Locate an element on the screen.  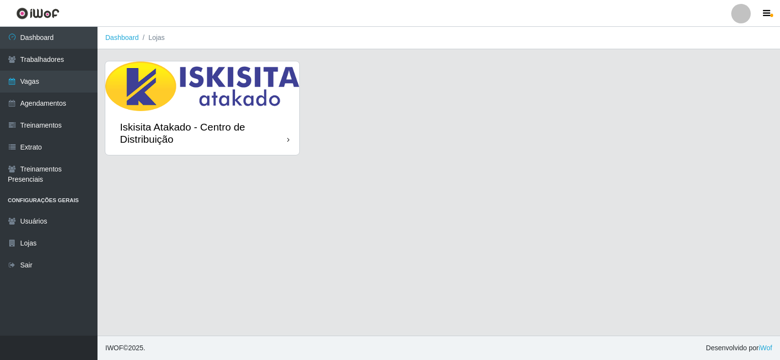
nav: breadcrumb is located at coordinates (439, 38).